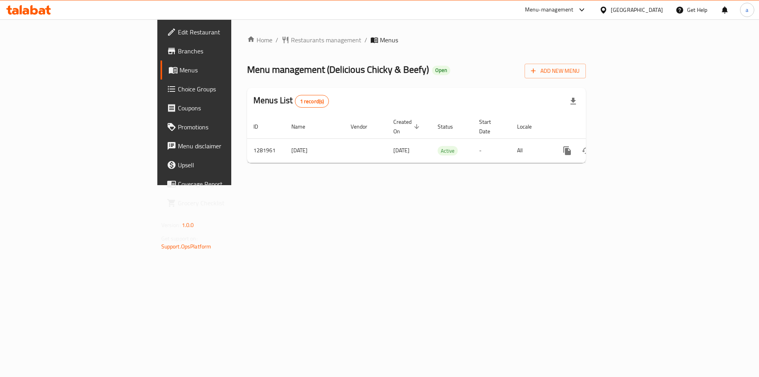 The height and width of the screenshot is (377, 759). Describe the element at coordinates (573, 101) in the screenshot. I see `div: Export file` at that location.